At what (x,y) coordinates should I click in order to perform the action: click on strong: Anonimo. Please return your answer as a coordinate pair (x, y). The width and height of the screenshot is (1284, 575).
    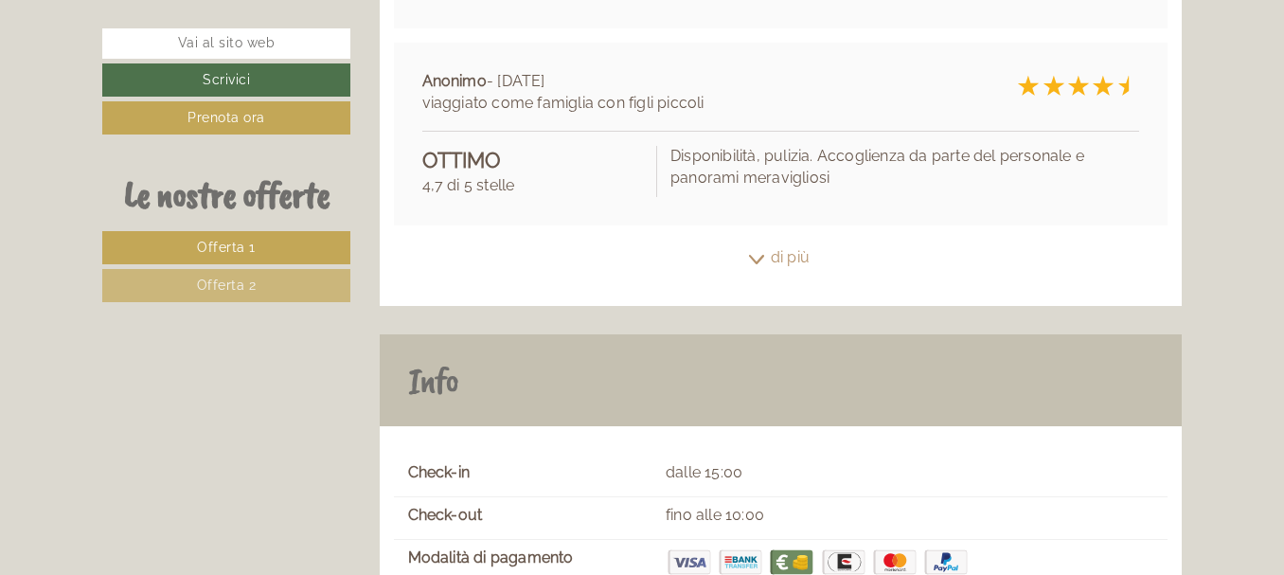
    Looking at the image, I should click on (455, 81).